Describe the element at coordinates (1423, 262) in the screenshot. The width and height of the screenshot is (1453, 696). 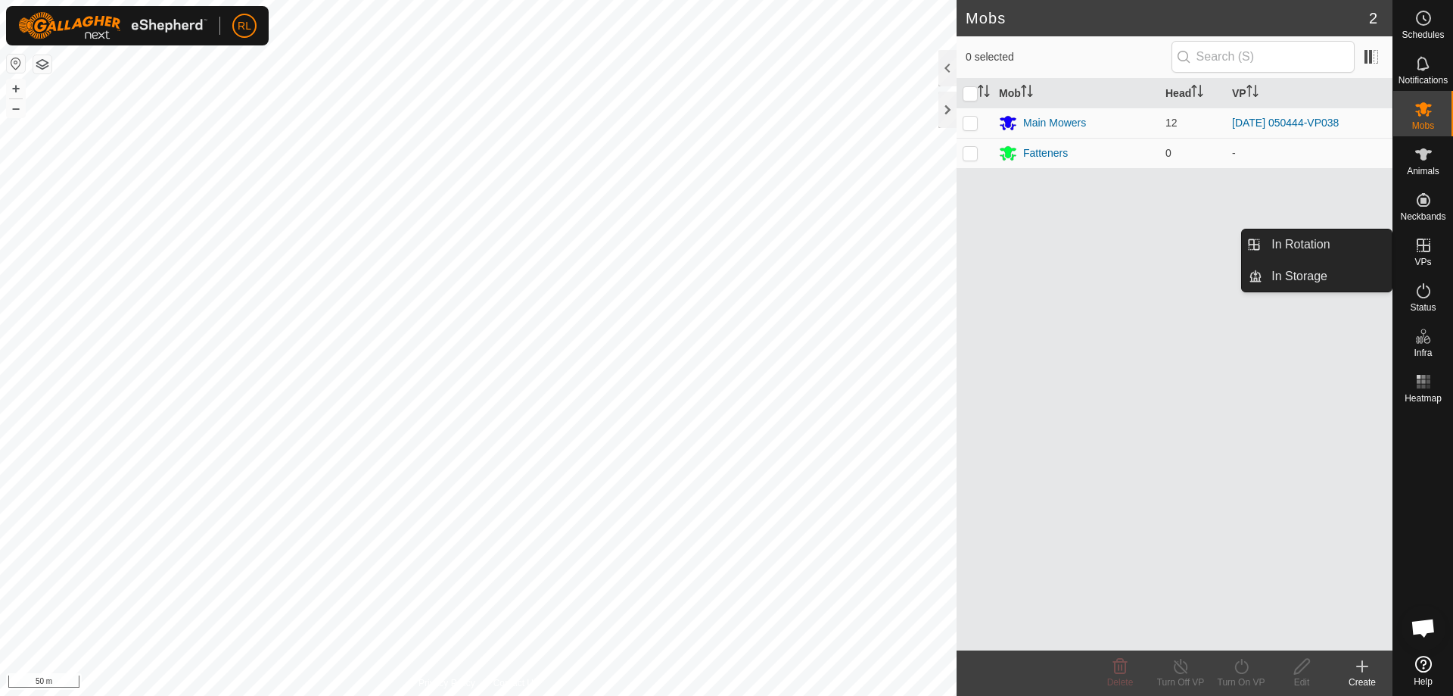
I see `span: VPs` at that location.